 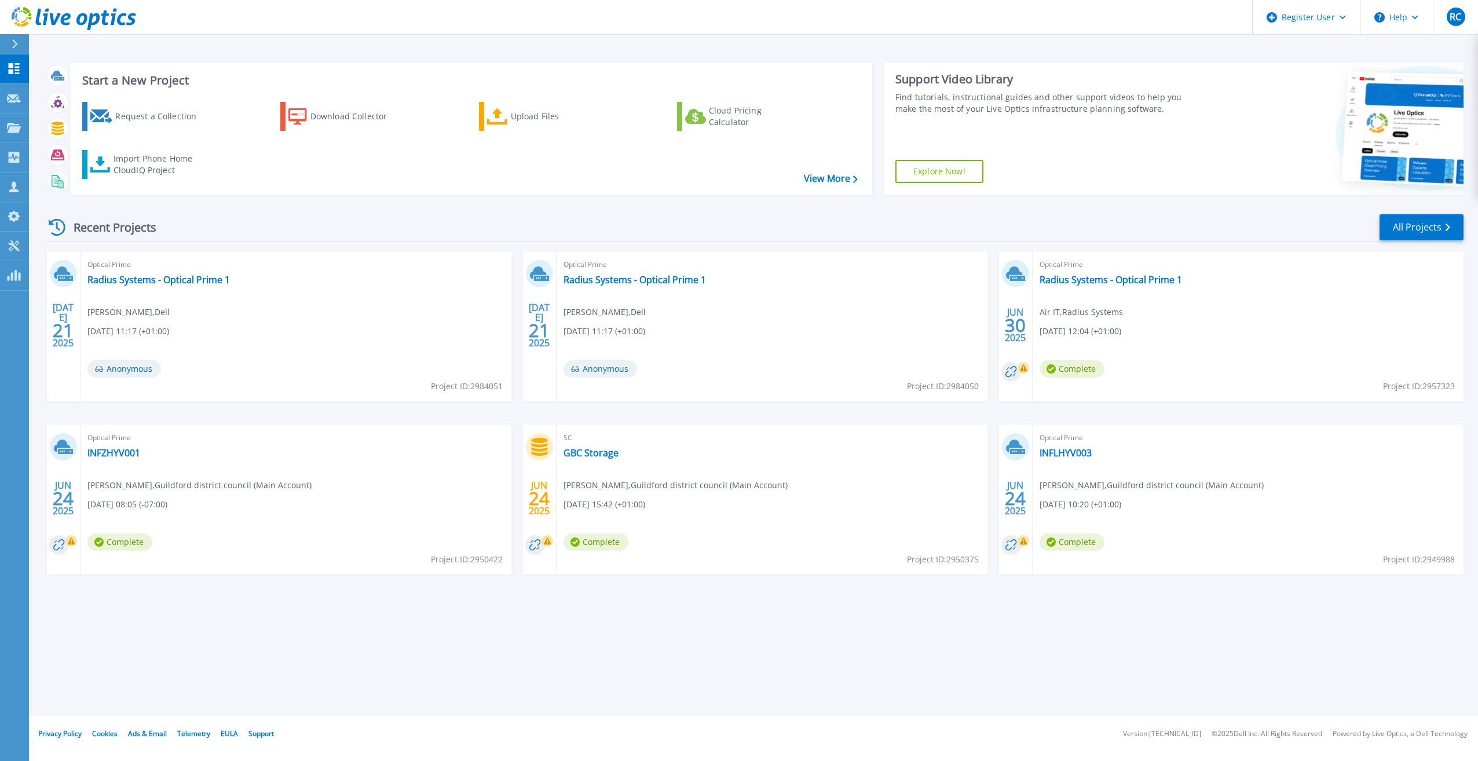 What do you see at coordinates (1419, 559) in the screenshot?
I see `span: Project ID: 2949988` at bounding box center [1419, 559].